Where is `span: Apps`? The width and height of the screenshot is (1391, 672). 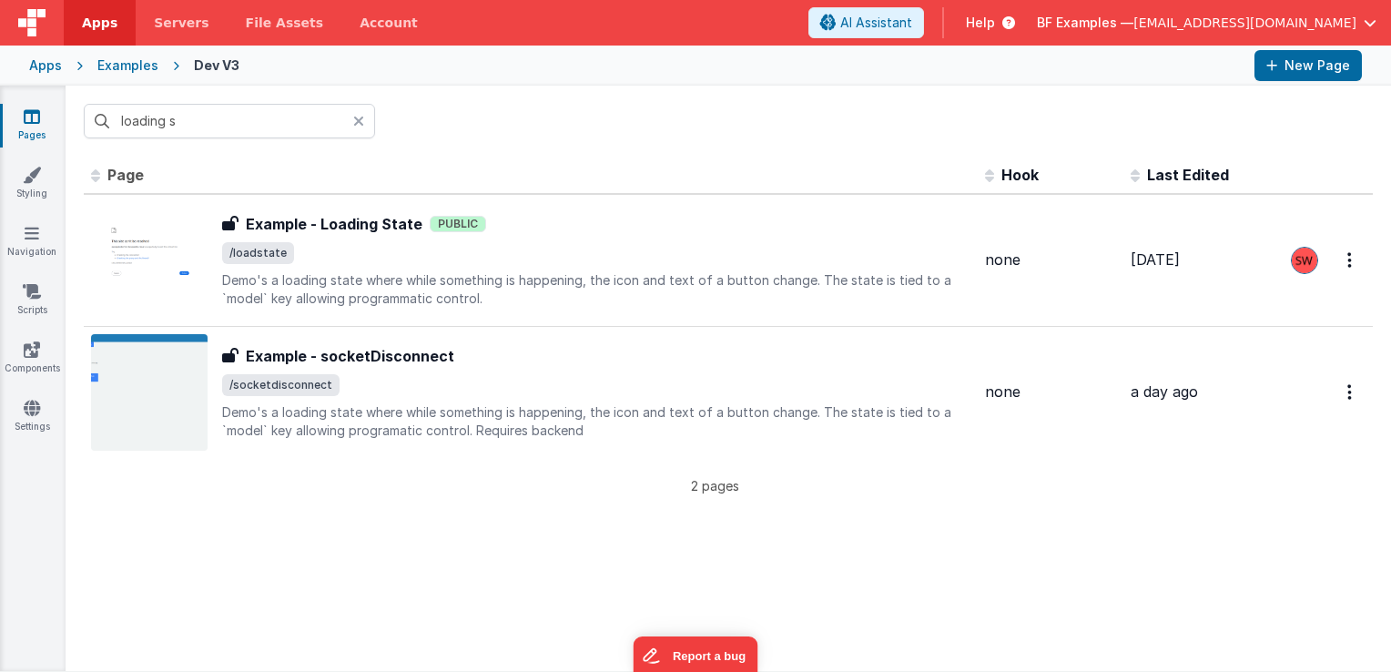 span: Apps is located at coordinates (99, 23).